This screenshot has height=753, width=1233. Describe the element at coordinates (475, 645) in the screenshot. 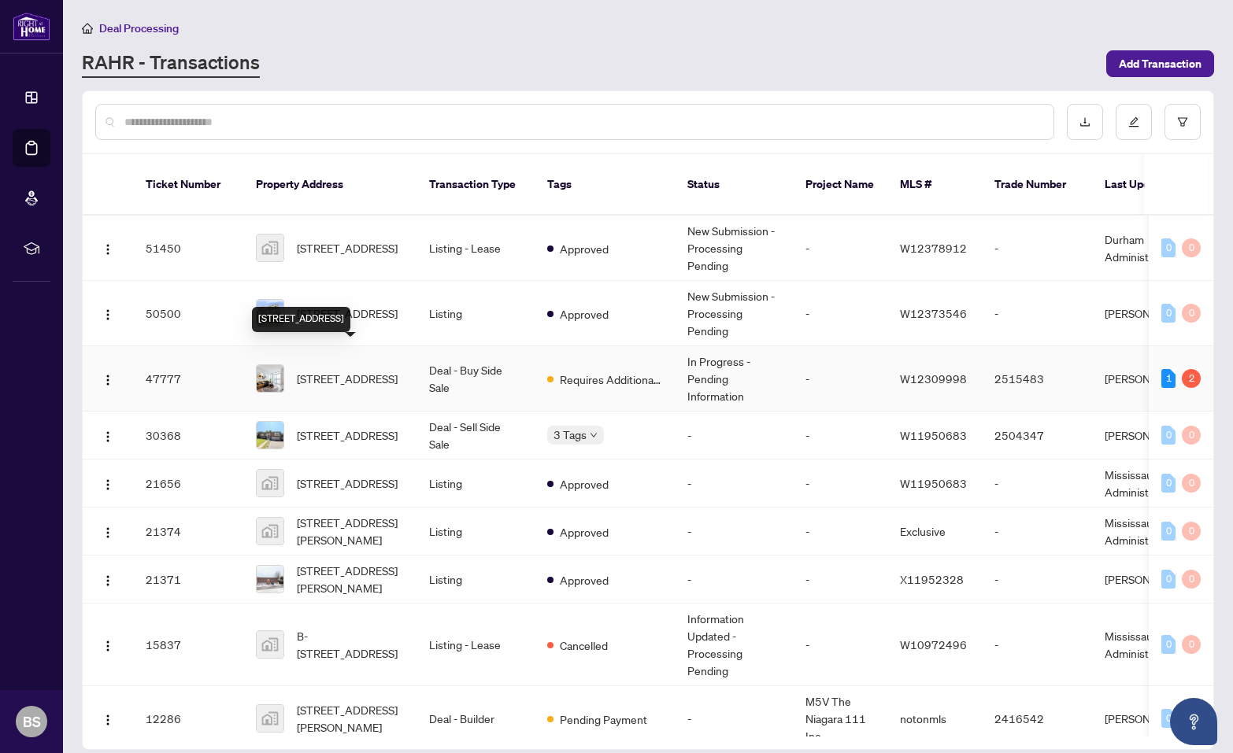

I see `td: Listing - Lease` at that location.